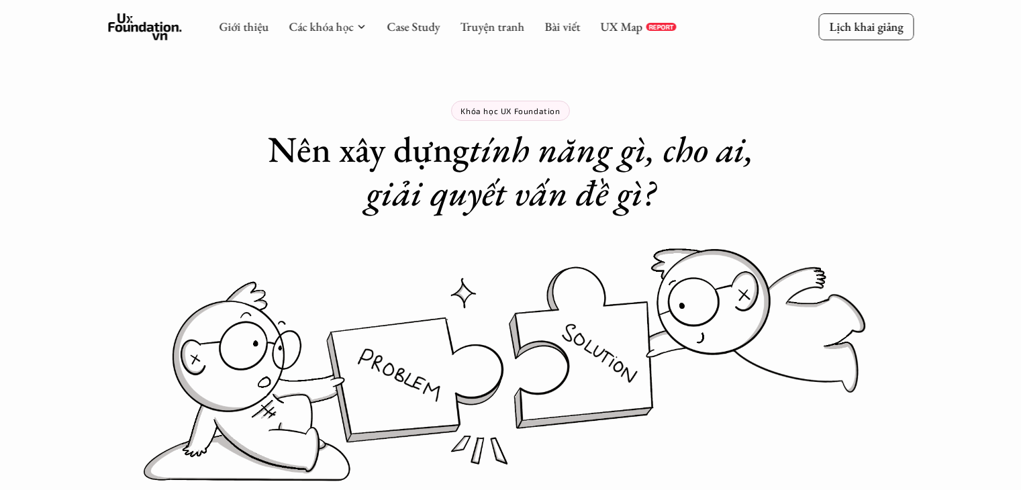 The width and height of the screenshot is (1021, 490). I want to click on a: UX Map, so click(621, 26).